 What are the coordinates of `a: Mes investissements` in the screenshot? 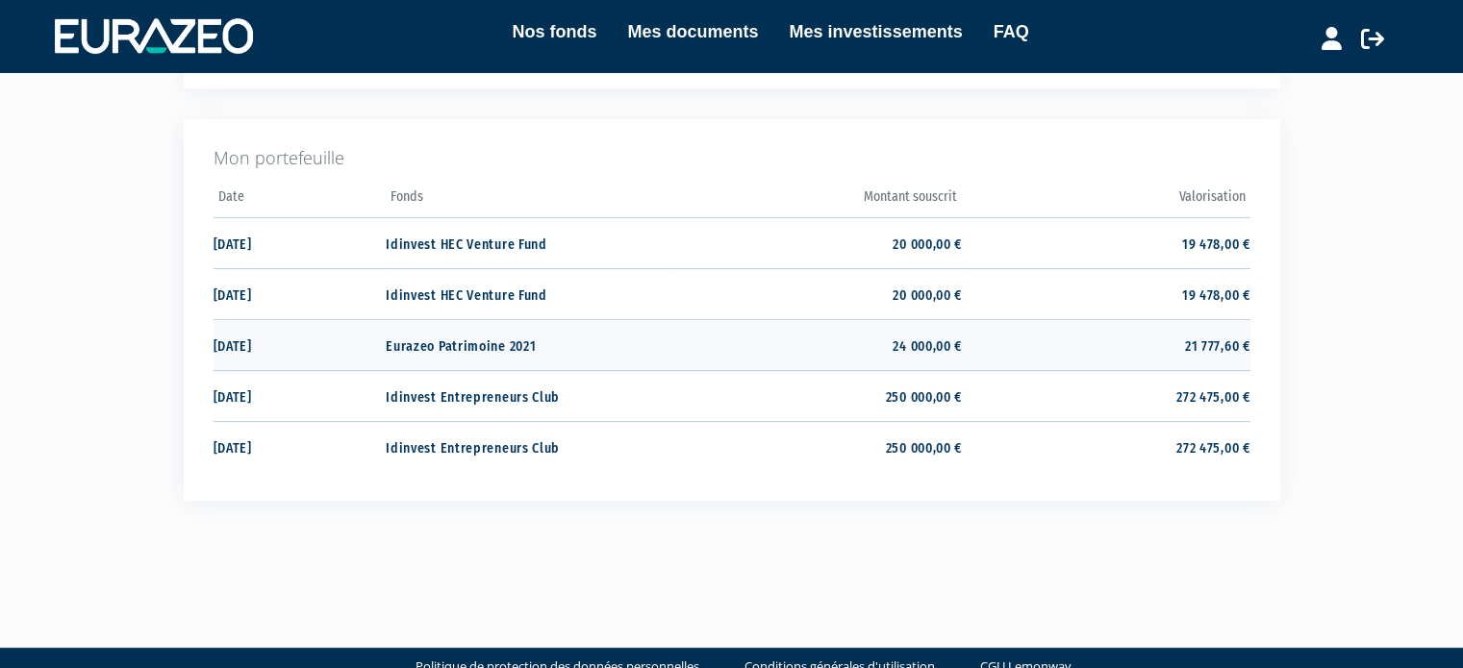 It's located at (875, 32).